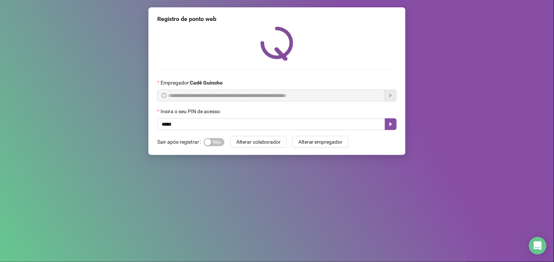 This screenshot has height=262, width=554. Describe the element at coordinates (258, 142) in the screenshot. I see `button: Alterar colaborador` at that location.